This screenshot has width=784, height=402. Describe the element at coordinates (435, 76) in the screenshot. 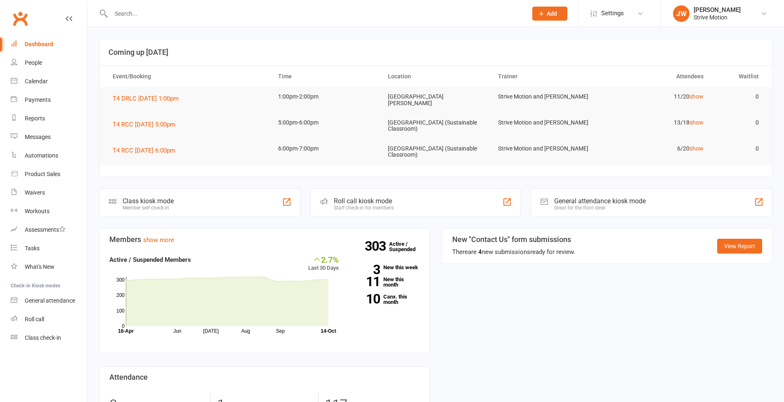

I see `th: Location` at that location.